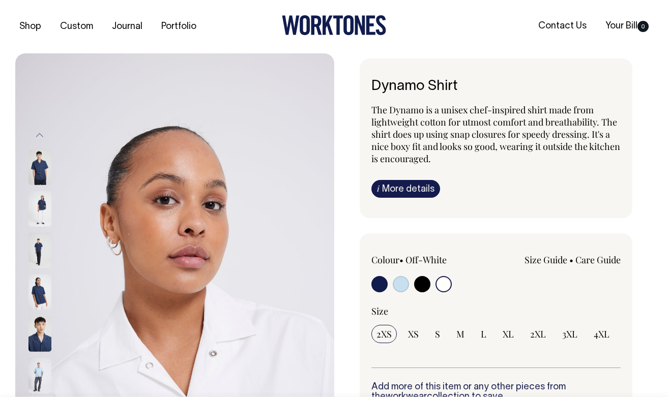 Image resolution: width=668 pixels, height=397 pixels. I want to click on span: 0, so click(643, 26).